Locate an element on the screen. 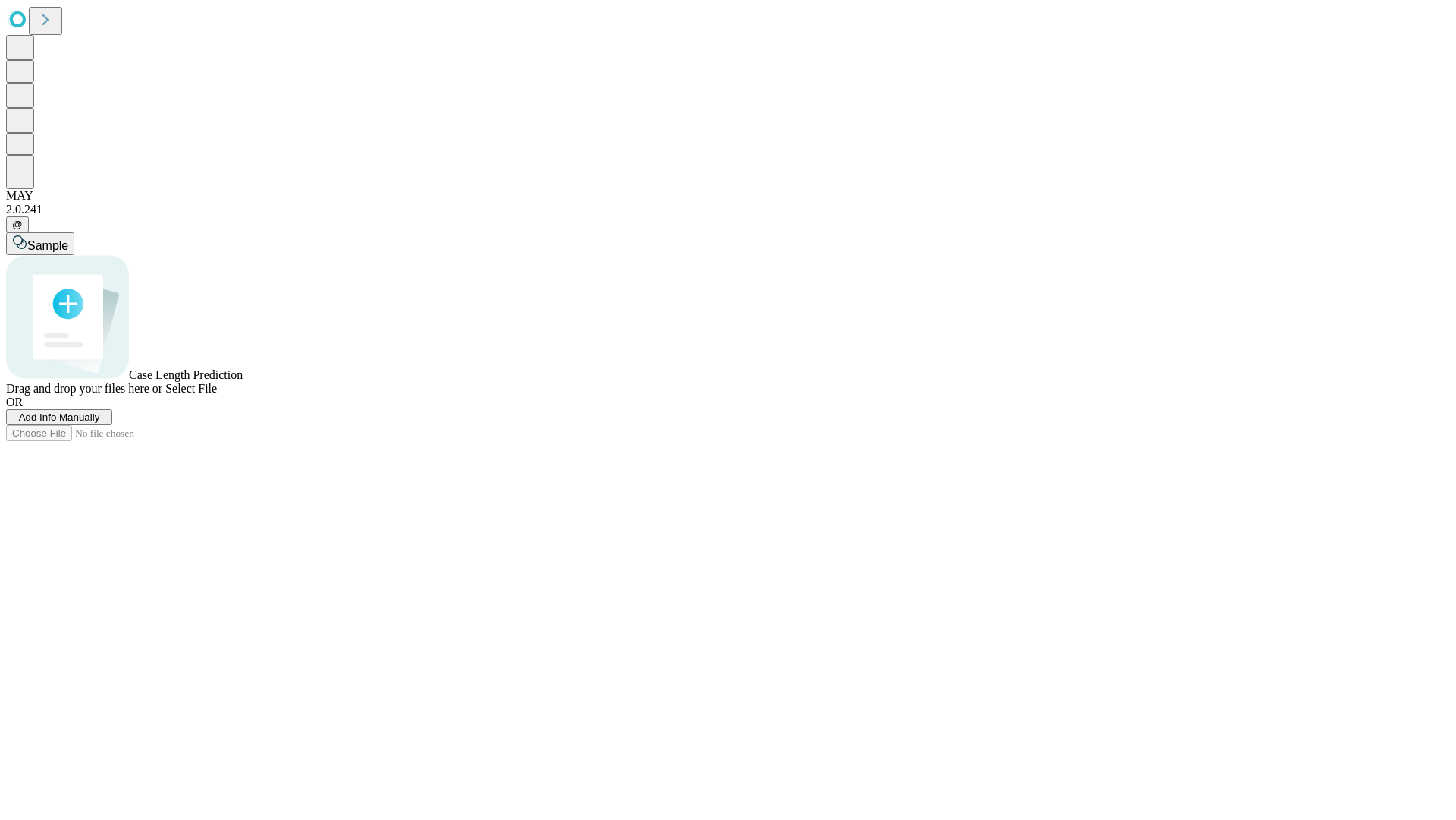 This screenshot has width=1456, height=820. div: 2.0.241 is located at coordinates (728, 210).